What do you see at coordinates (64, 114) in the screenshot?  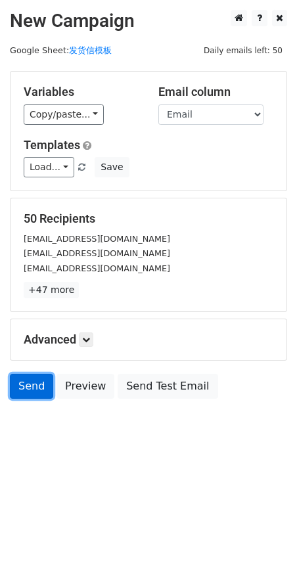 I see `a: Copy/paste...` at bounding box center [64, 114].